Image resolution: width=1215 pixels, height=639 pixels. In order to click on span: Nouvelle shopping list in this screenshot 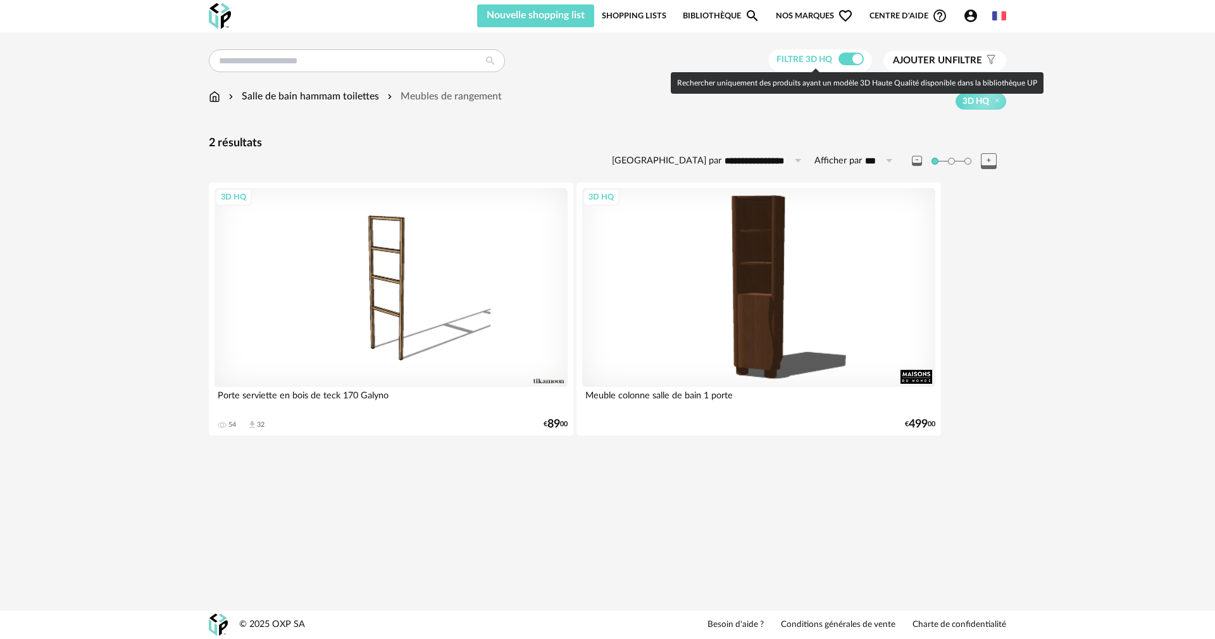, I will do `click(535, 15)`.